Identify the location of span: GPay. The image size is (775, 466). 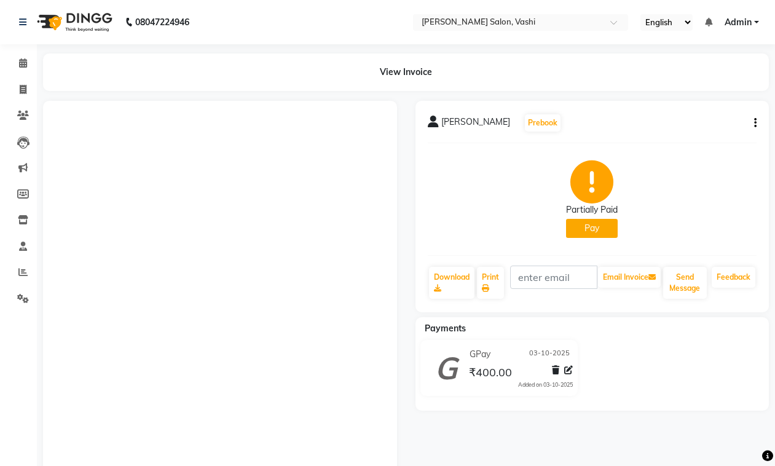
(480, 354).